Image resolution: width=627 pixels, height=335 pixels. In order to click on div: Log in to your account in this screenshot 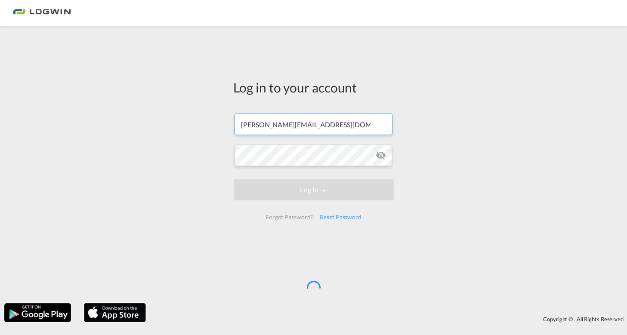, I will do `click(314, 87)`.